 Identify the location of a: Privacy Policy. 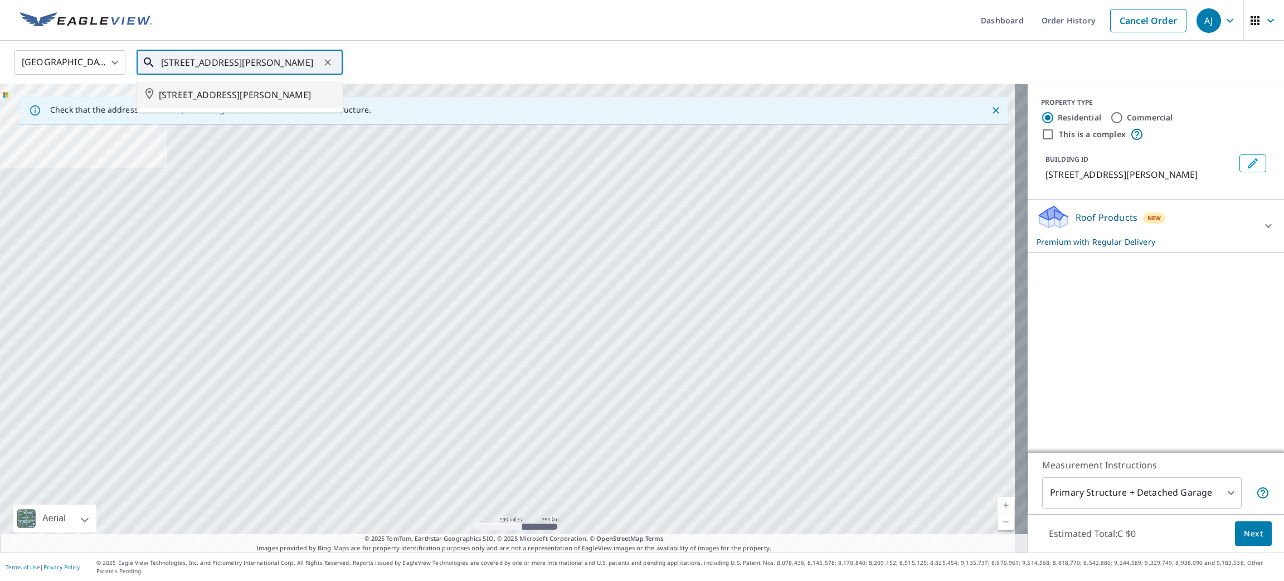
(61, 567).